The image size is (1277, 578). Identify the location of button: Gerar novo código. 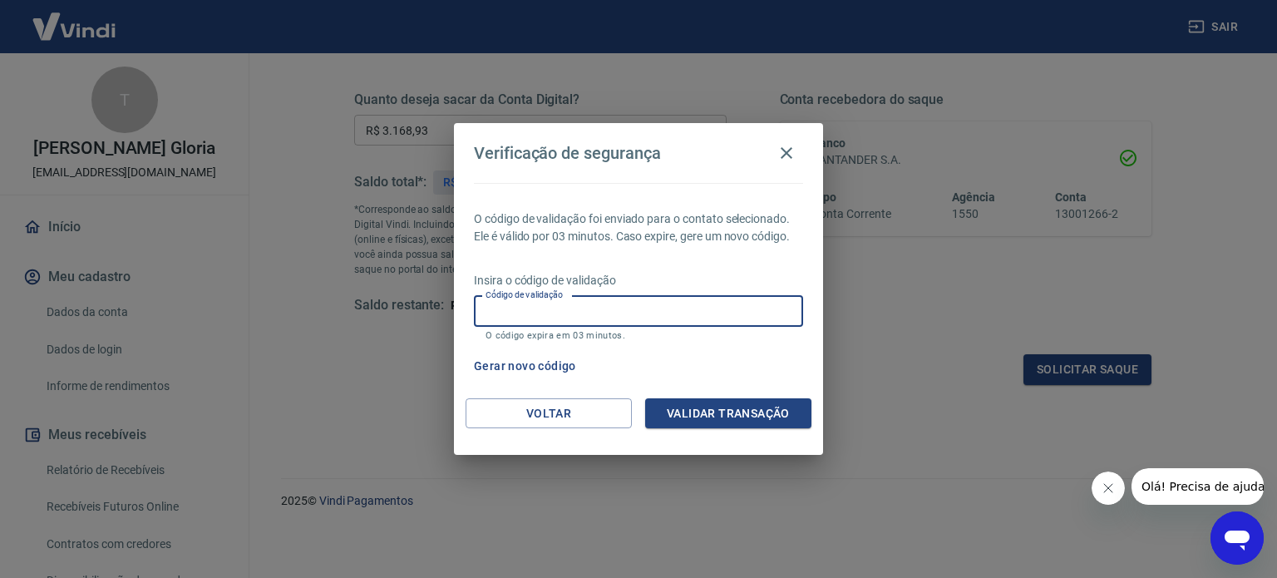
(524, 366).